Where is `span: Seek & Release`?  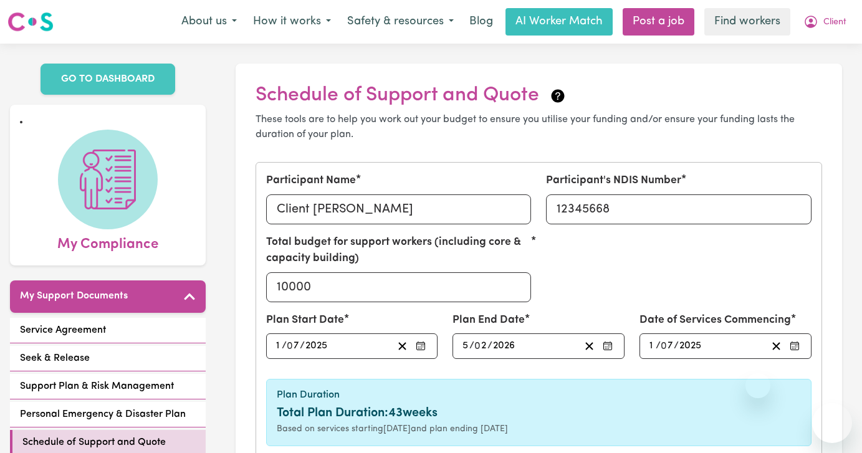 span: Seek & Release is located at coordinates (55, 358).